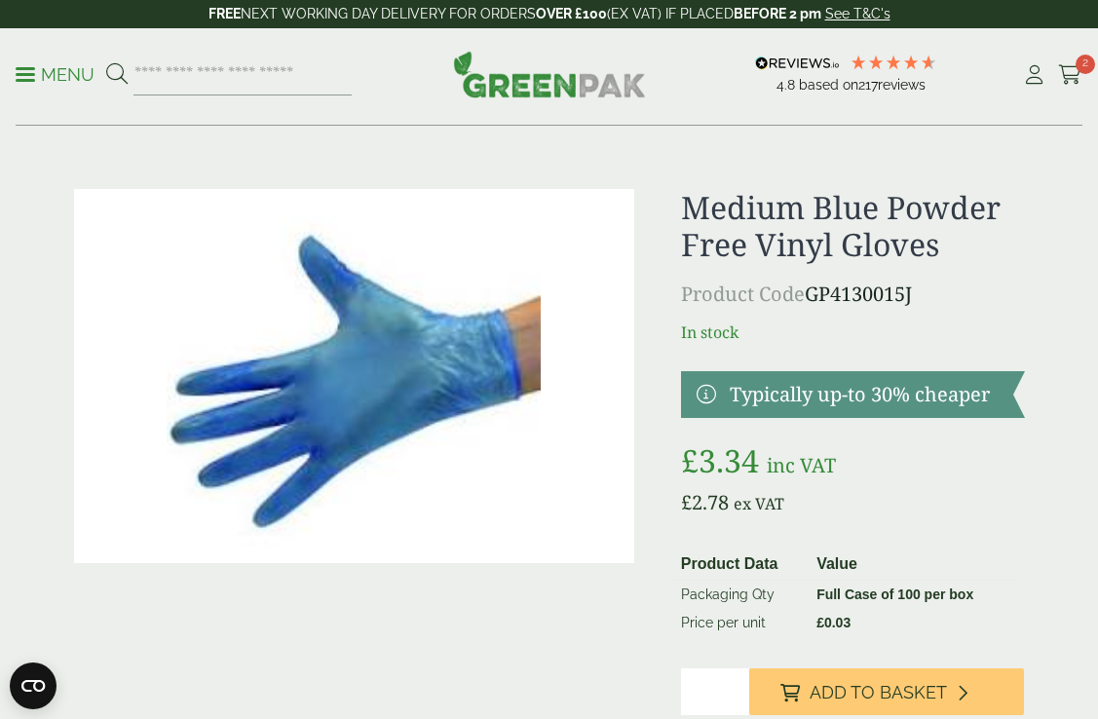 Image resolution: width=1098 pixels, height=719 pixels. Describe the element at coordinates (868, 85) in the screenshot. I see `span: 217` at that location.